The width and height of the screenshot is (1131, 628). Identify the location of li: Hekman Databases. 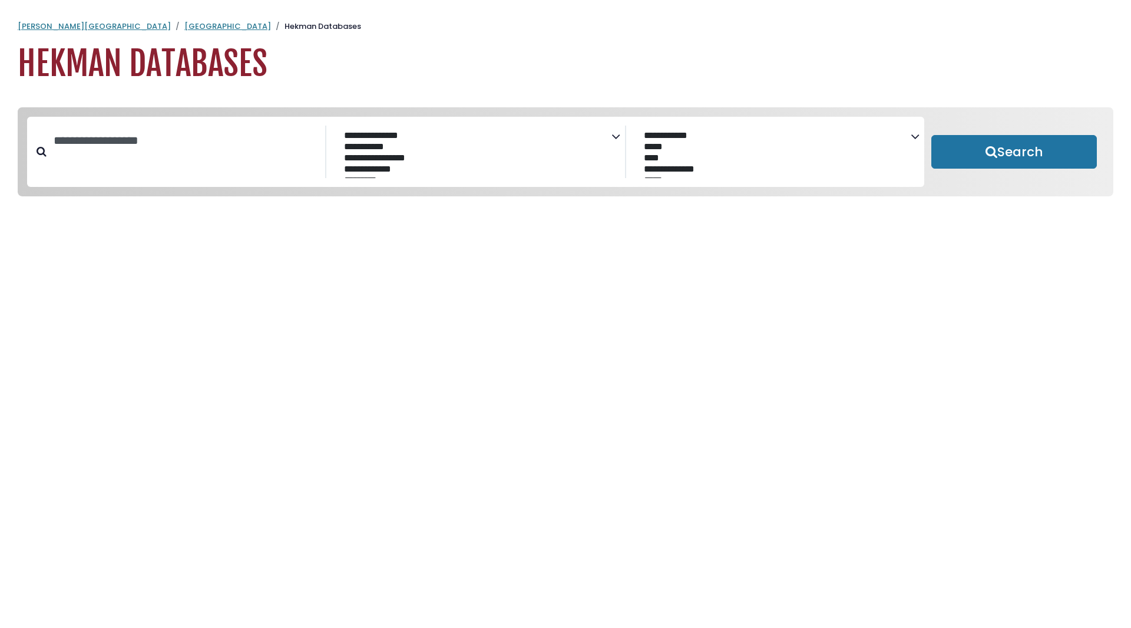
(316, 27).